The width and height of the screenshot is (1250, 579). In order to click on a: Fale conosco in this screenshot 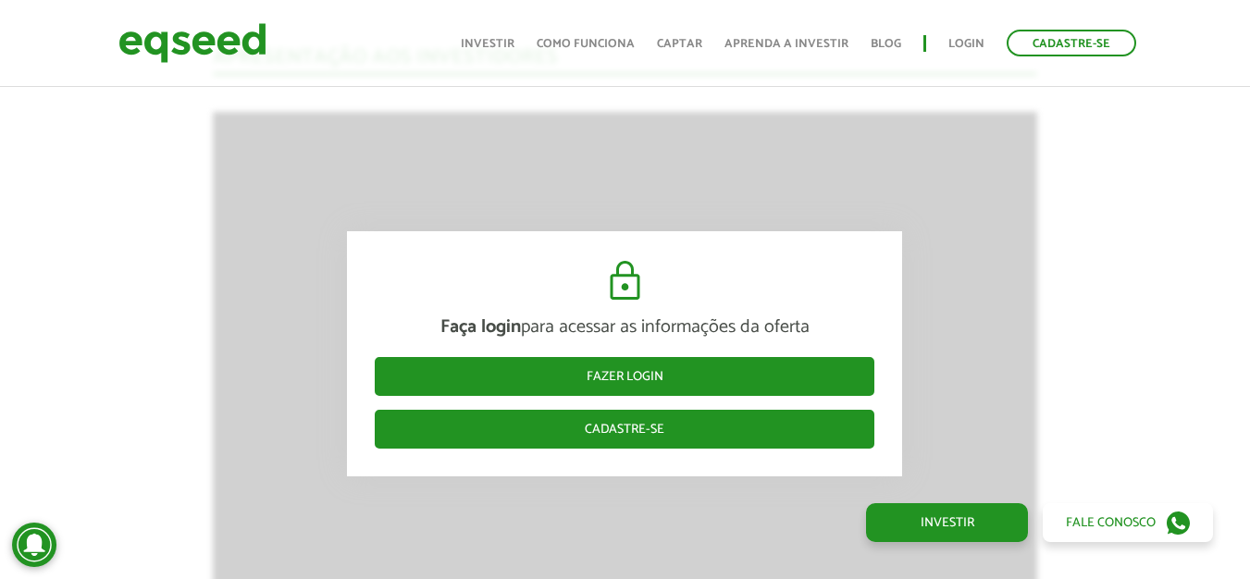, I will do `click(1128, 523)`.